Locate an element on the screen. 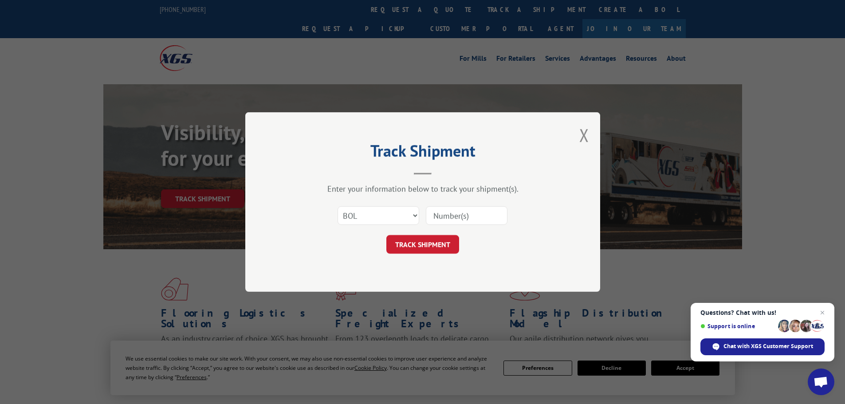  div: Enter your information below to track your shipment(s). is located at coordinates (423, 189).